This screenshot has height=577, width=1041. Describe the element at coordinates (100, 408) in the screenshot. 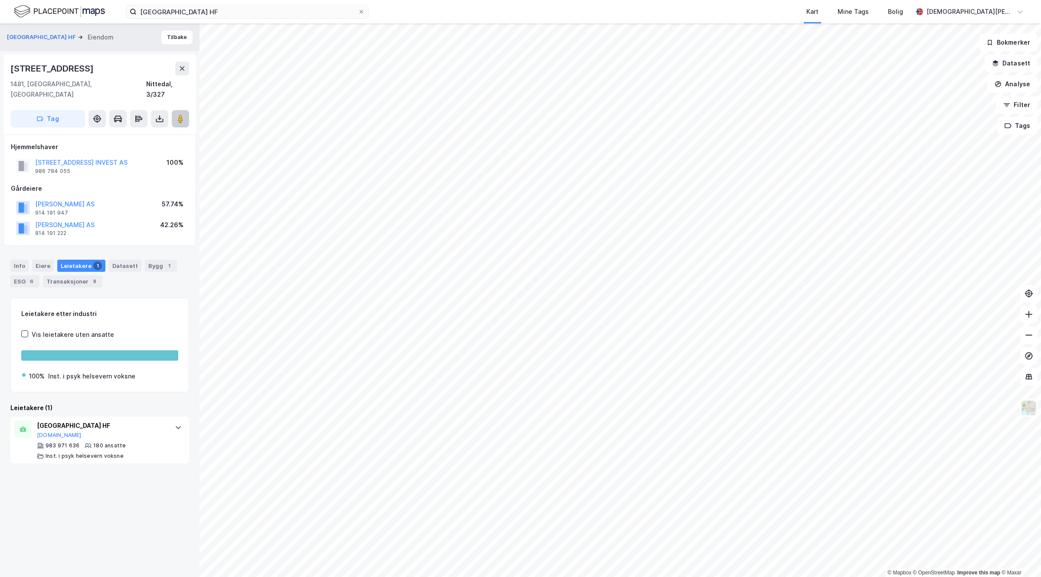

I see `div: Leietakere (1)` at that location.